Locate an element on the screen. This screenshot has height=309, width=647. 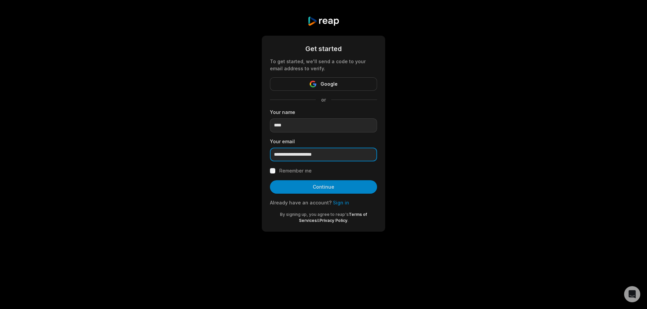
div: To get started, we'll send a code to your email address to verify. is located at coordinates (323, 65).